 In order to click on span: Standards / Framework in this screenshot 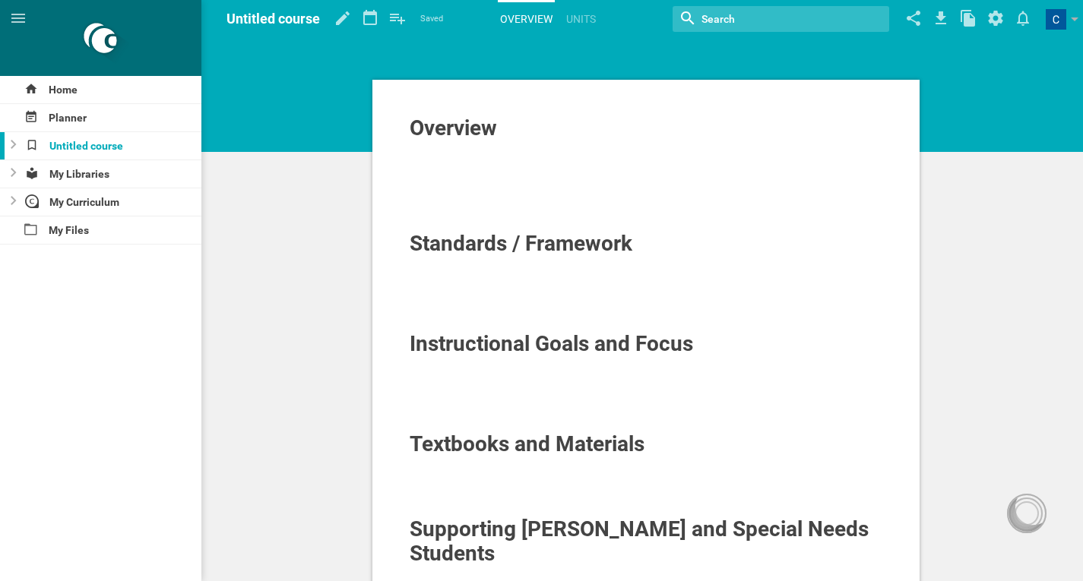, I will do `click(520, 243)`.